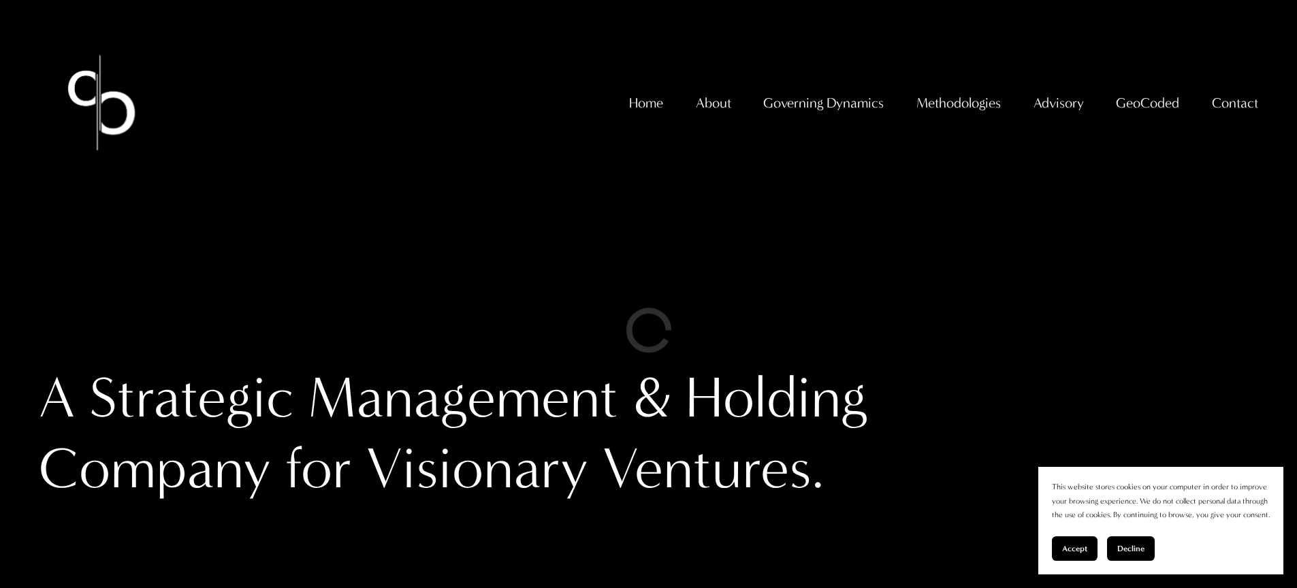  Describe the element at coordinates (1131, 549) in the screenshot. I see `span: Decline` at that location.